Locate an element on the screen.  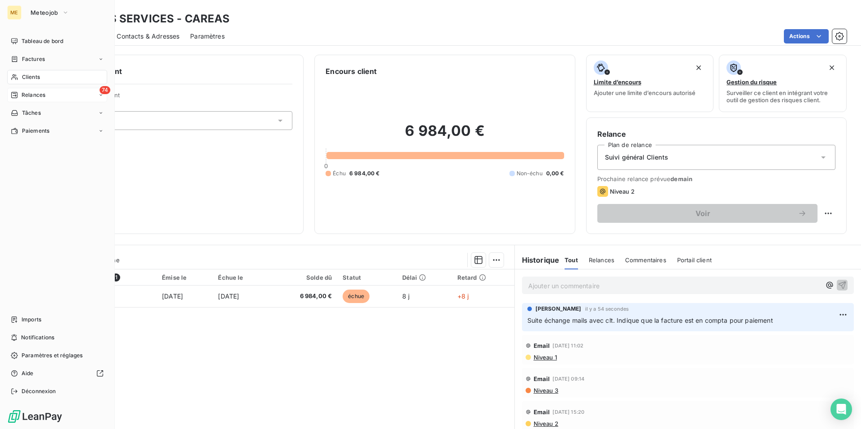
span: Gestion du risque is located at coordinates (752, 82).